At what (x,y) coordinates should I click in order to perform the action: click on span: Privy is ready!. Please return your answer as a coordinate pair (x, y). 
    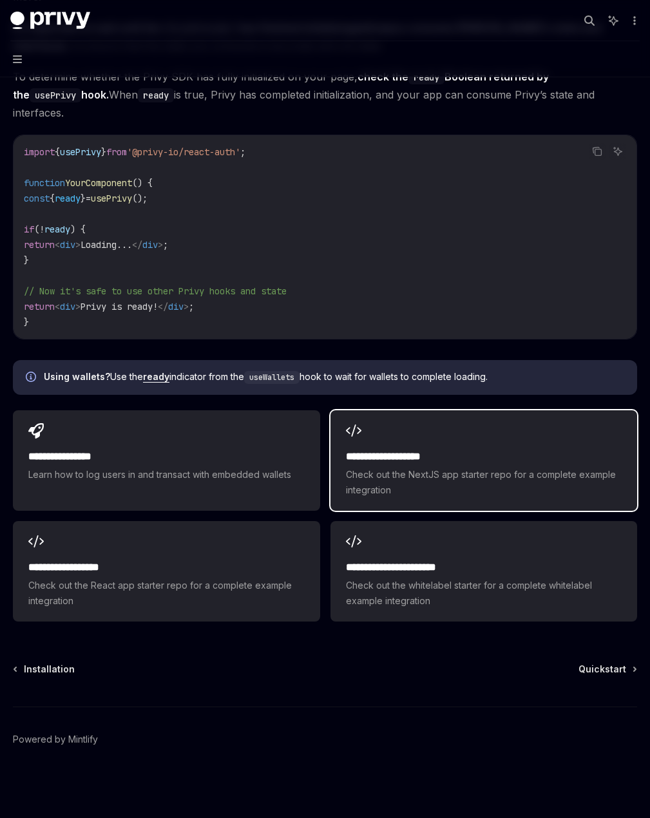
    Looking at the image, I should click on (119, 307).